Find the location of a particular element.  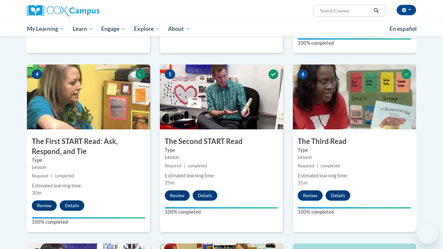

span: 4 is located at coordinates (37, 74).